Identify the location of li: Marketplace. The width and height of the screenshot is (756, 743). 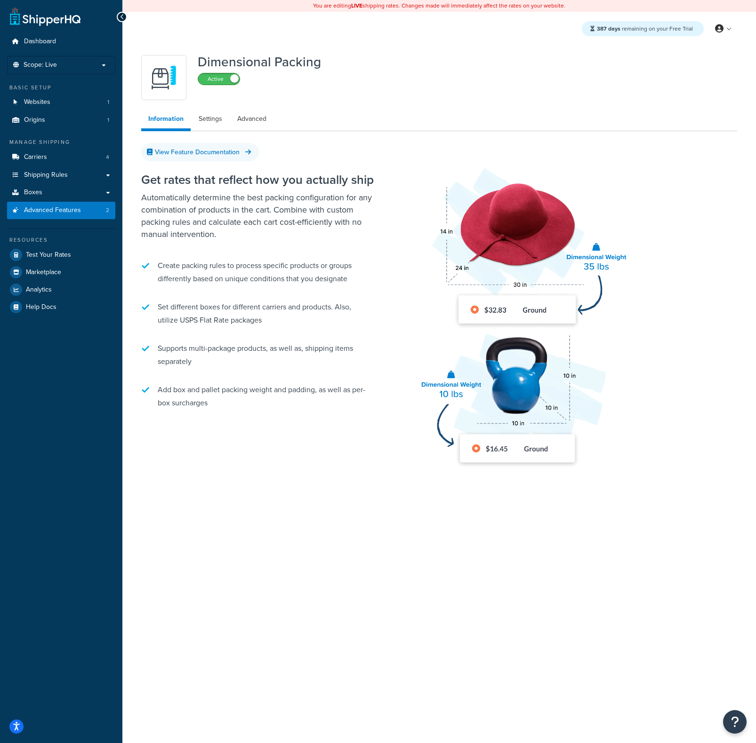
(61, 272).